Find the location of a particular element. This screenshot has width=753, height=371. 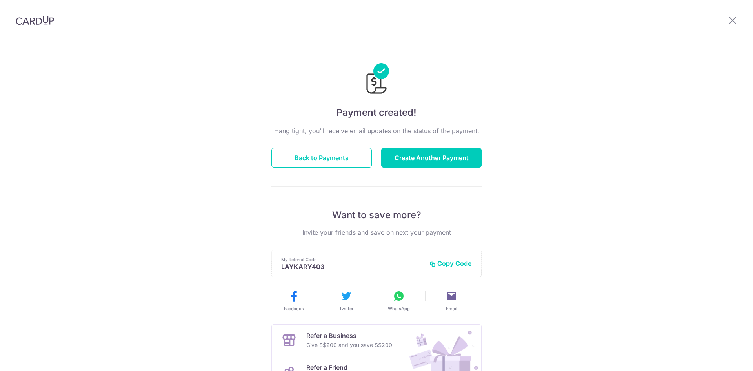

p: My Referral Code is located at coordinates (352, 259).